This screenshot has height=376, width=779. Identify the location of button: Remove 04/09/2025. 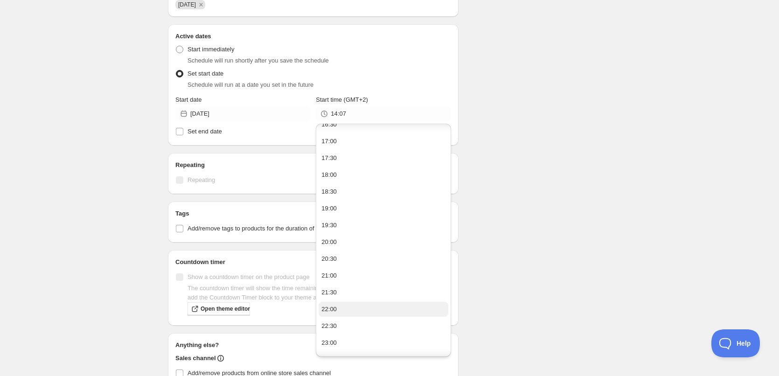
(201, 5).